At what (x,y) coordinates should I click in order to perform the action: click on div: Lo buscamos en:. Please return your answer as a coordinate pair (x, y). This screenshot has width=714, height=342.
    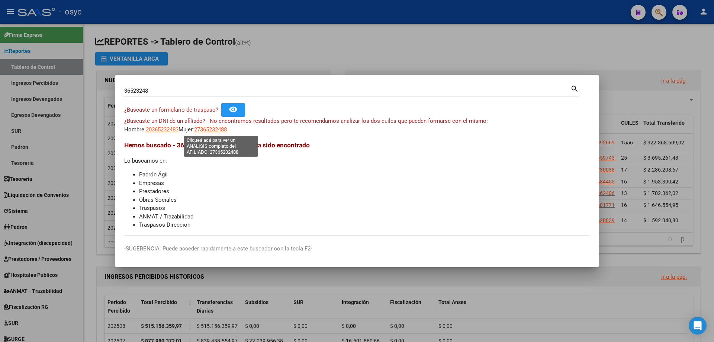
    Looking at the image, I should click on (357, 185).